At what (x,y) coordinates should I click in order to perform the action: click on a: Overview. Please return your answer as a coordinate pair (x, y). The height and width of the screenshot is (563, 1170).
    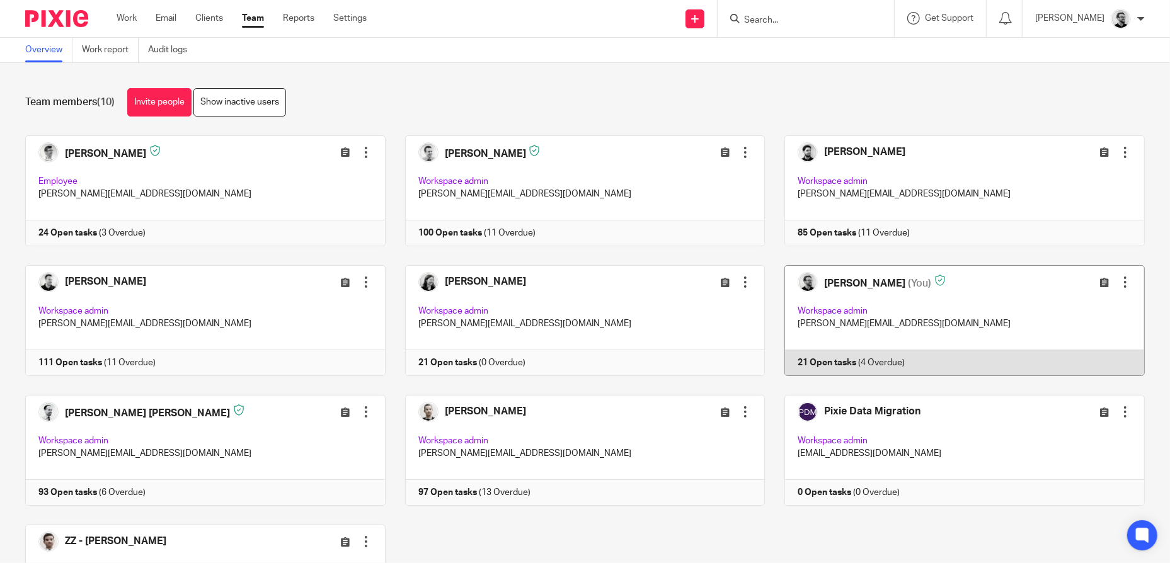
    Looking at the image, I should click on (49, 50).